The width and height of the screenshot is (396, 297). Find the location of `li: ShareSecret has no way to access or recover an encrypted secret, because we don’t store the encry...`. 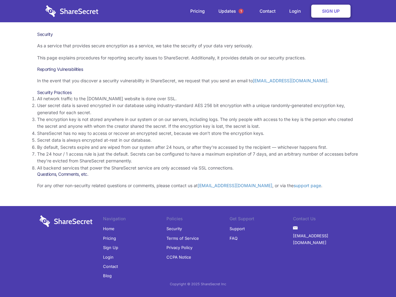

li: ShareSecret has no way to access or recover an encrypted secret, because we don’t store the encry... is located at coordinates (198, 134).